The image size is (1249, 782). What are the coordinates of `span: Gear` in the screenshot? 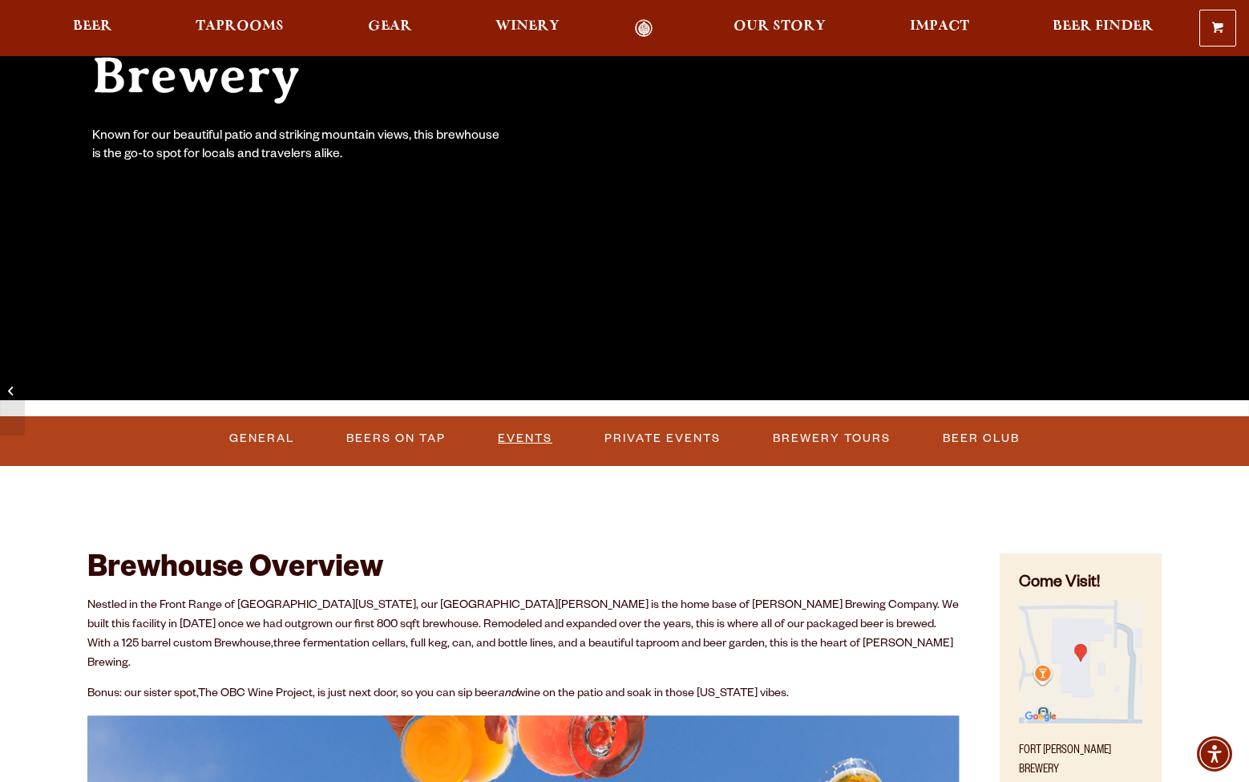 It's located at (390, 26).